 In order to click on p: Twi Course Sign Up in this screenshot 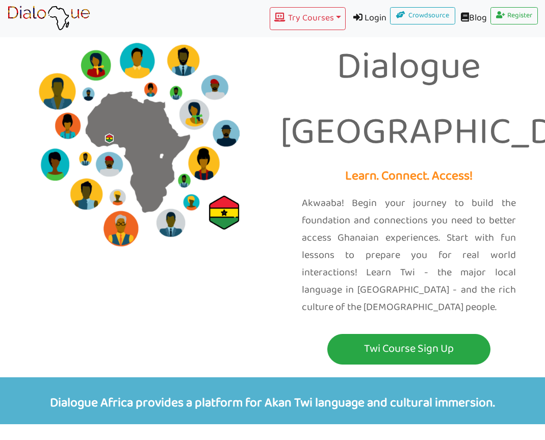, I will do `click(409, 349)`.